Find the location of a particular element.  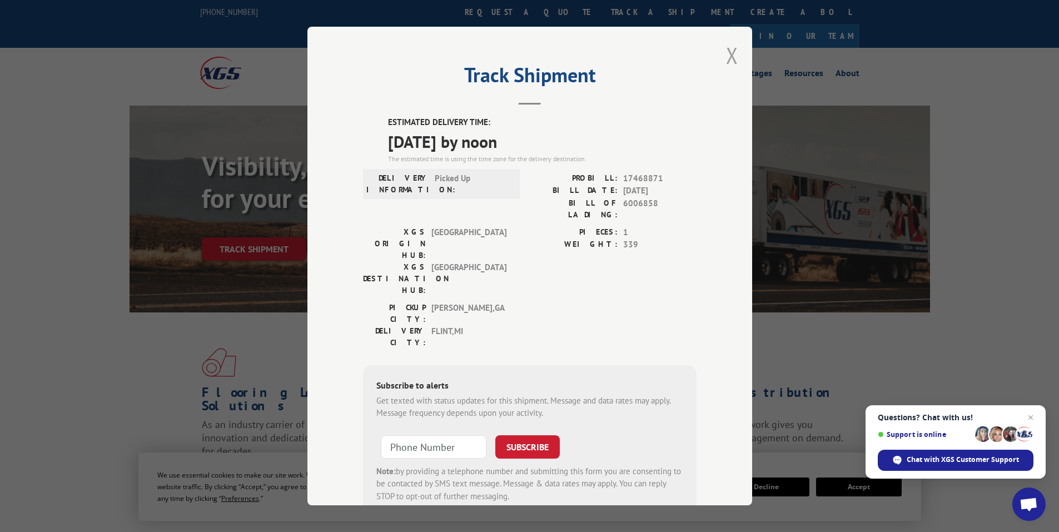

label: PROBILL: is located at coordinates (574, 178).